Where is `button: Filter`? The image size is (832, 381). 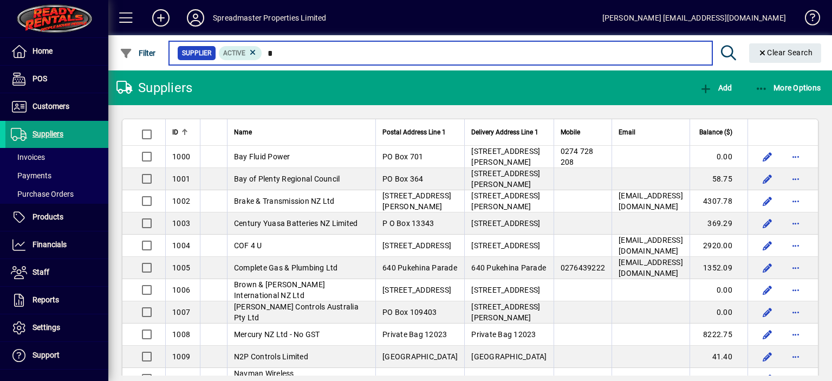
button: Filter is located at coordinates (138, 53).